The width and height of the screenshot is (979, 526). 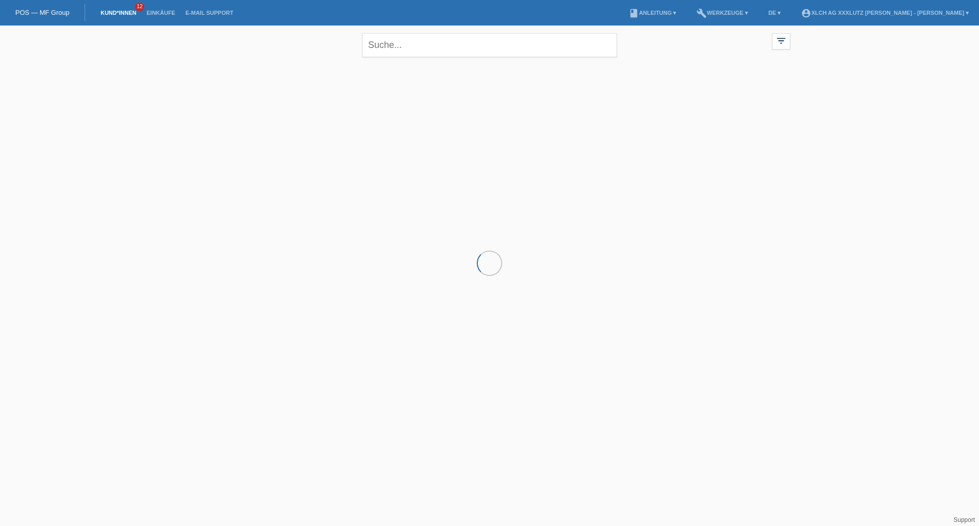 What do you see at coordinates (722, 13) in the screenshot?
I see `a: buildWerkzeuge ▾` at bounding box center [722, 13].